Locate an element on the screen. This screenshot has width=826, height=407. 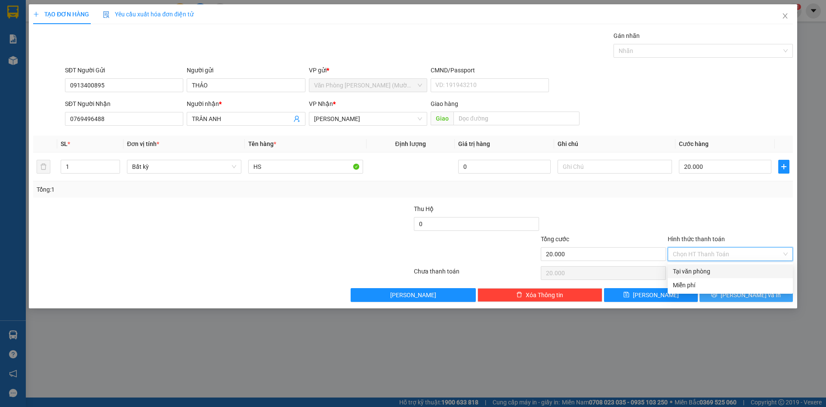
span: VP Nhận is located at coordinates (321, 104).